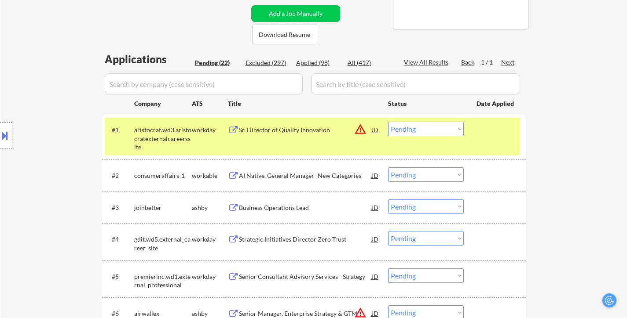 Image resolution: width=627 pixels, height=318 pixels. What do you see at coordinates (119, 314) in the screenshot?
I see `div: #6` at bounding box center [119, 314].